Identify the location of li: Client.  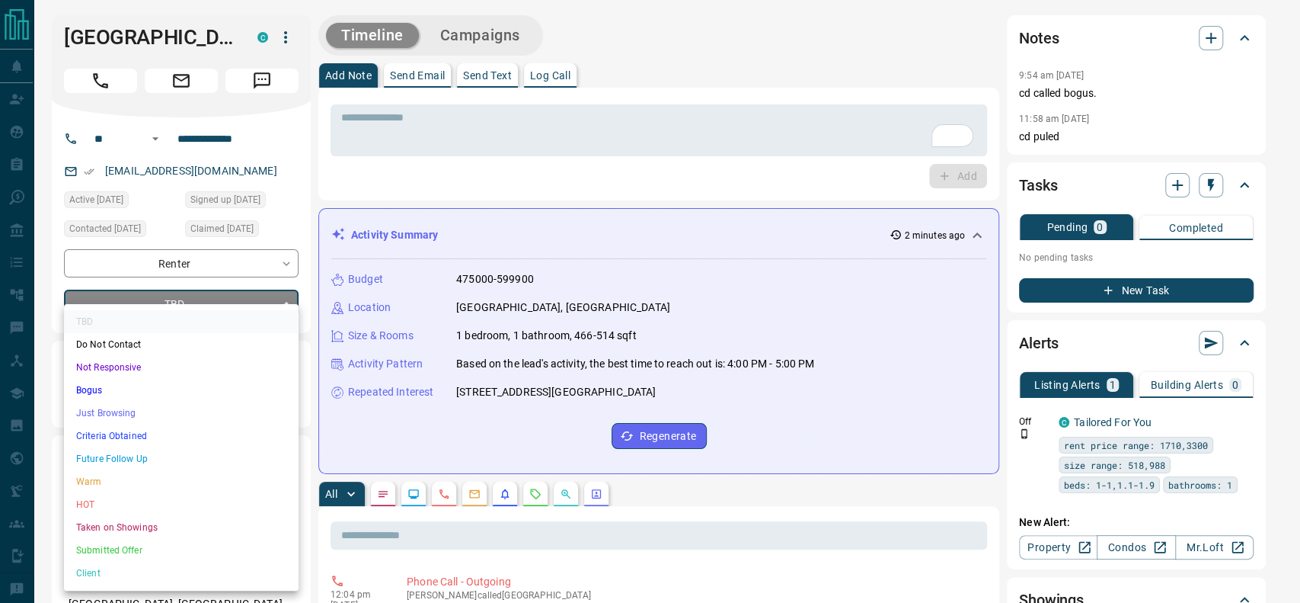
(181, 573).